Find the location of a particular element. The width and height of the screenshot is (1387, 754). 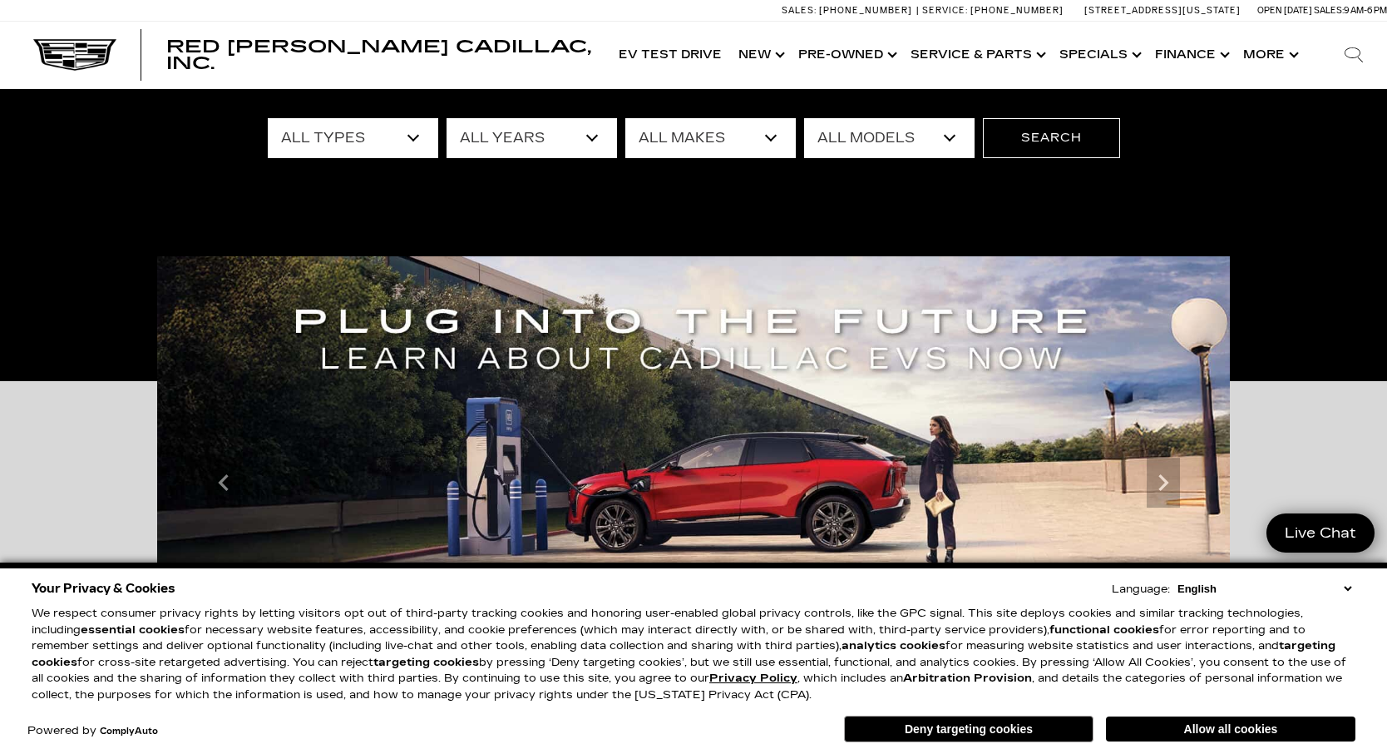

img: Cadillac Dark Logo with Cadillac White Text is located at coordinates (75, 55).